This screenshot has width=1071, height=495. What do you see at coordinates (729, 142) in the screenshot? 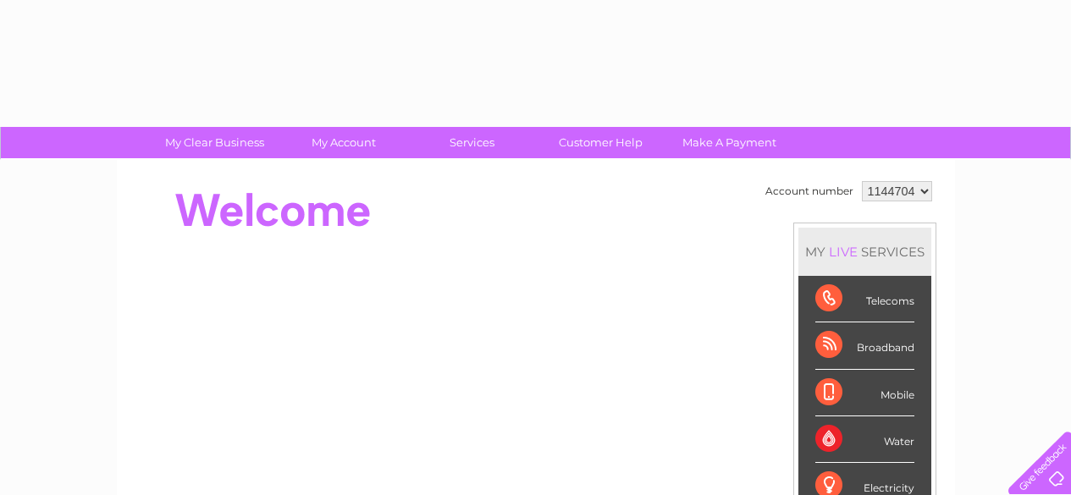
I see `a: Make A Payment` at bounding box center [729, 142].